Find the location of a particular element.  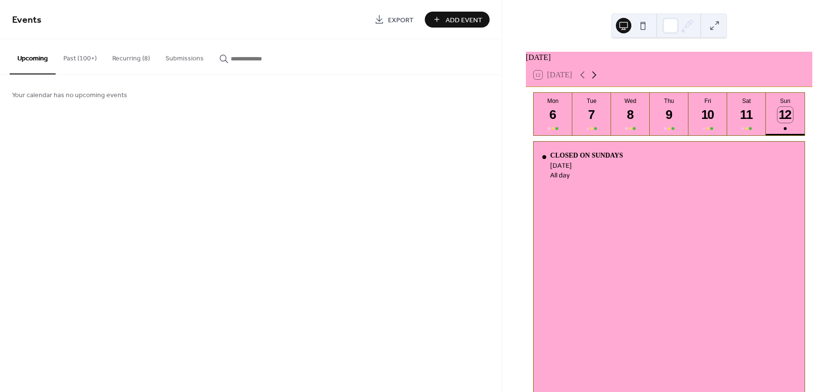

div: 9 is located at coordinates (669, 115).